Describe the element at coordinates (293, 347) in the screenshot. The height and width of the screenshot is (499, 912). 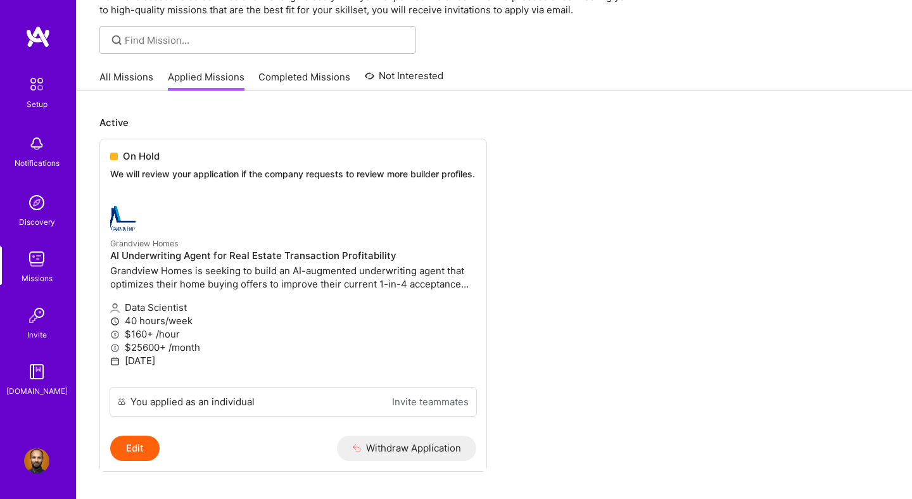
I see `p: $25600+ /month` at that location.